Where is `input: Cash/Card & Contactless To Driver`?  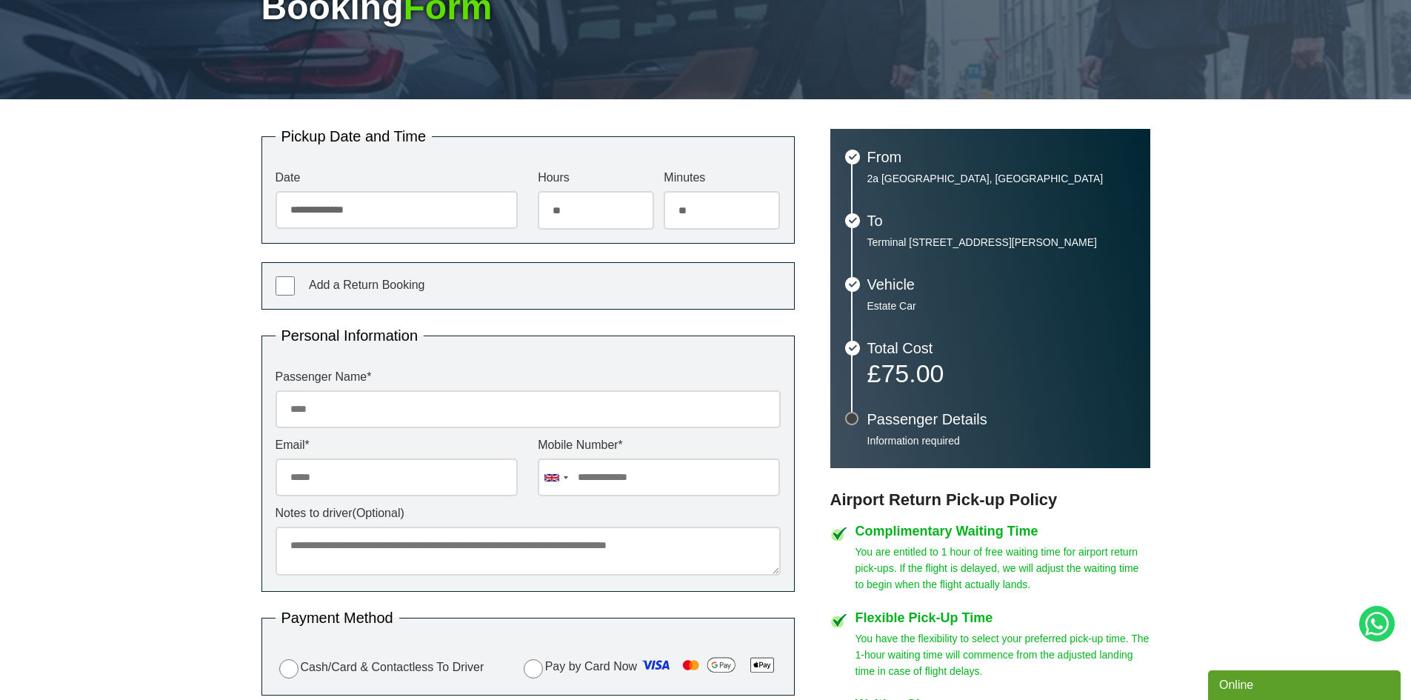 input: Cash/Card & Contactless To Driver is located at coordinates (289, 669).